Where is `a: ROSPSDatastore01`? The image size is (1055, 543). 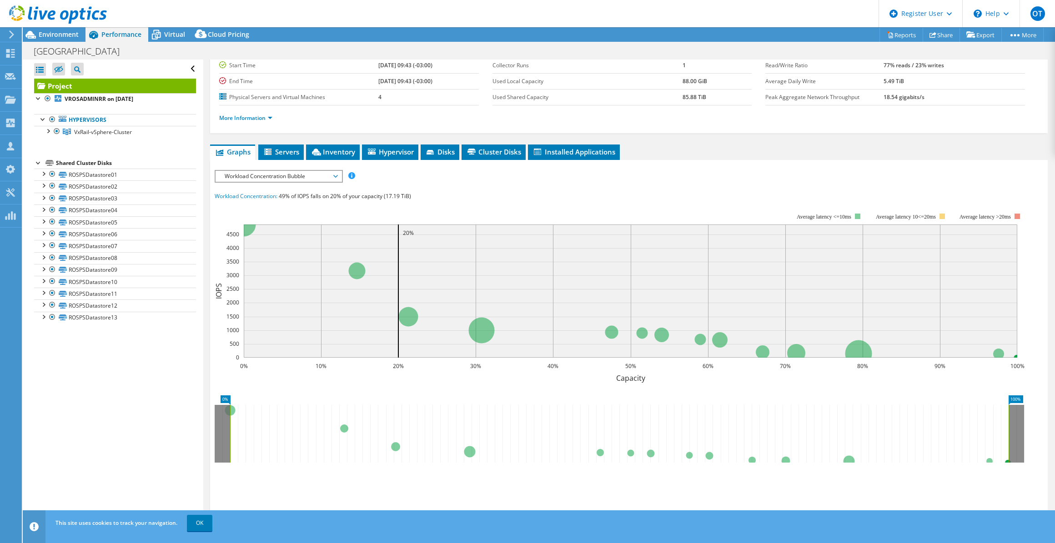
a: ROSPSDatastore01 is located at coordinates (115, 175).